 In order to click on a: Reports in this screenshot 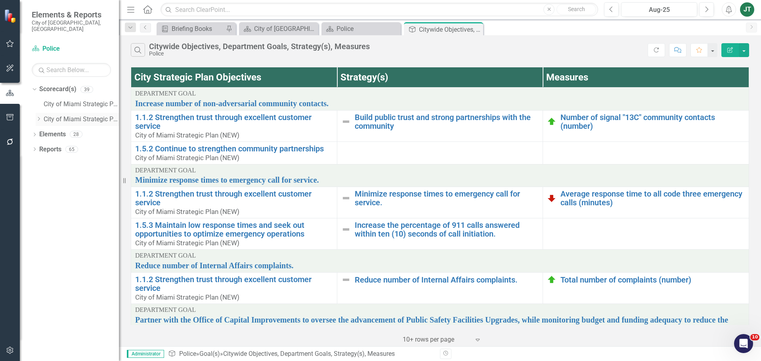, I will do `click(50, 149)`.